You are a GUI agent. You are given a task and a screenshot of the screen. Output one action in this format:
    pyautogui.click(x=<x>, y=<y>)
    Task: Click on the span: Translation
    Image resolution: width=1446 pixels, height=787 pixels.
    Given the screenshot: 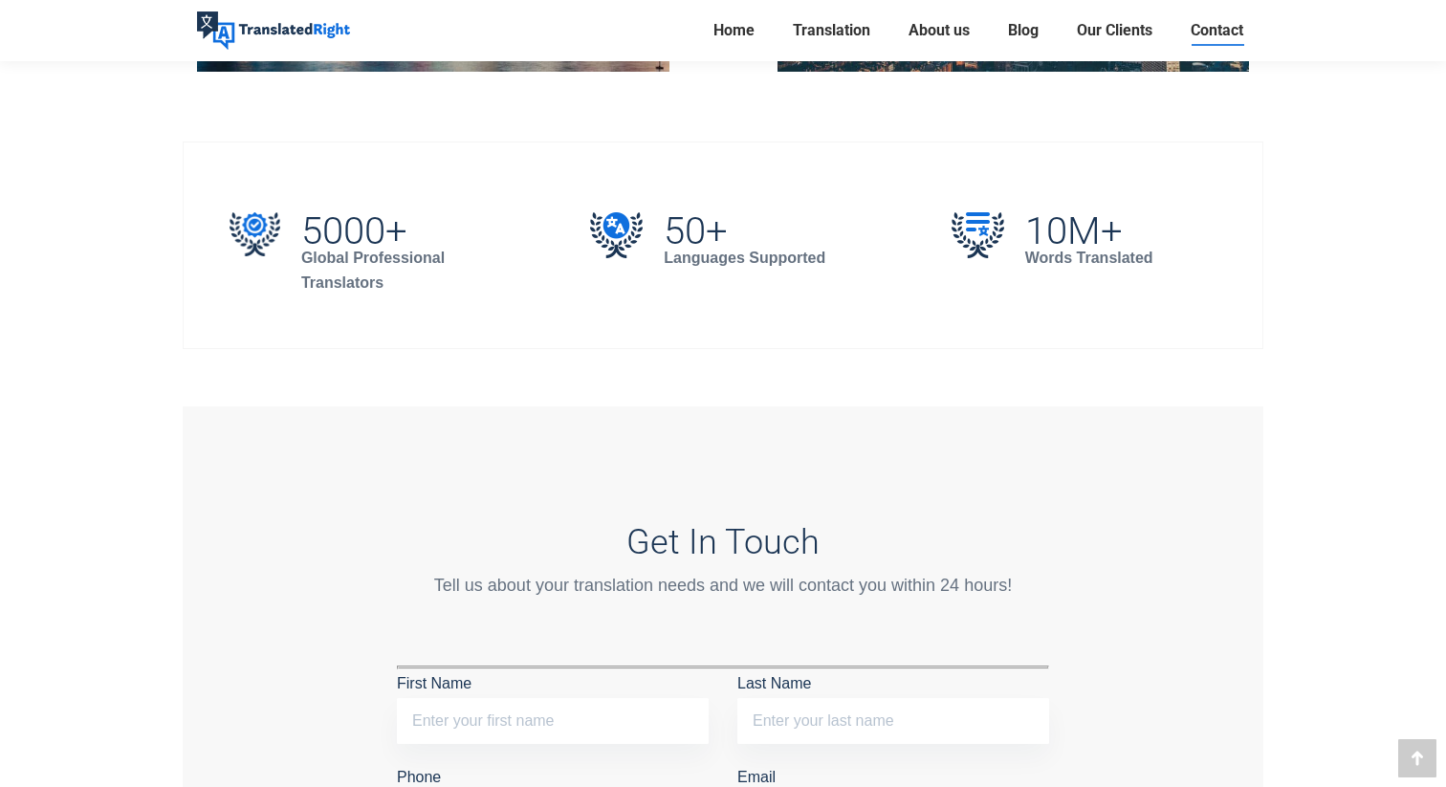 What is the action you would take?
    pyautogui.click(x=831, y=31)
    